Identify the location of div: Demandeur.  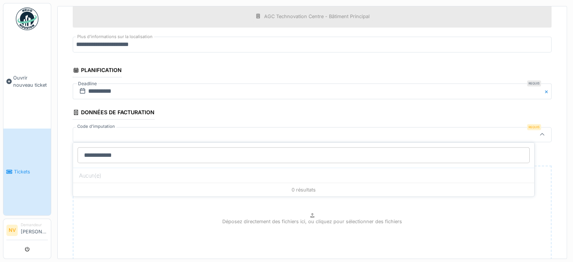
(34, 224).